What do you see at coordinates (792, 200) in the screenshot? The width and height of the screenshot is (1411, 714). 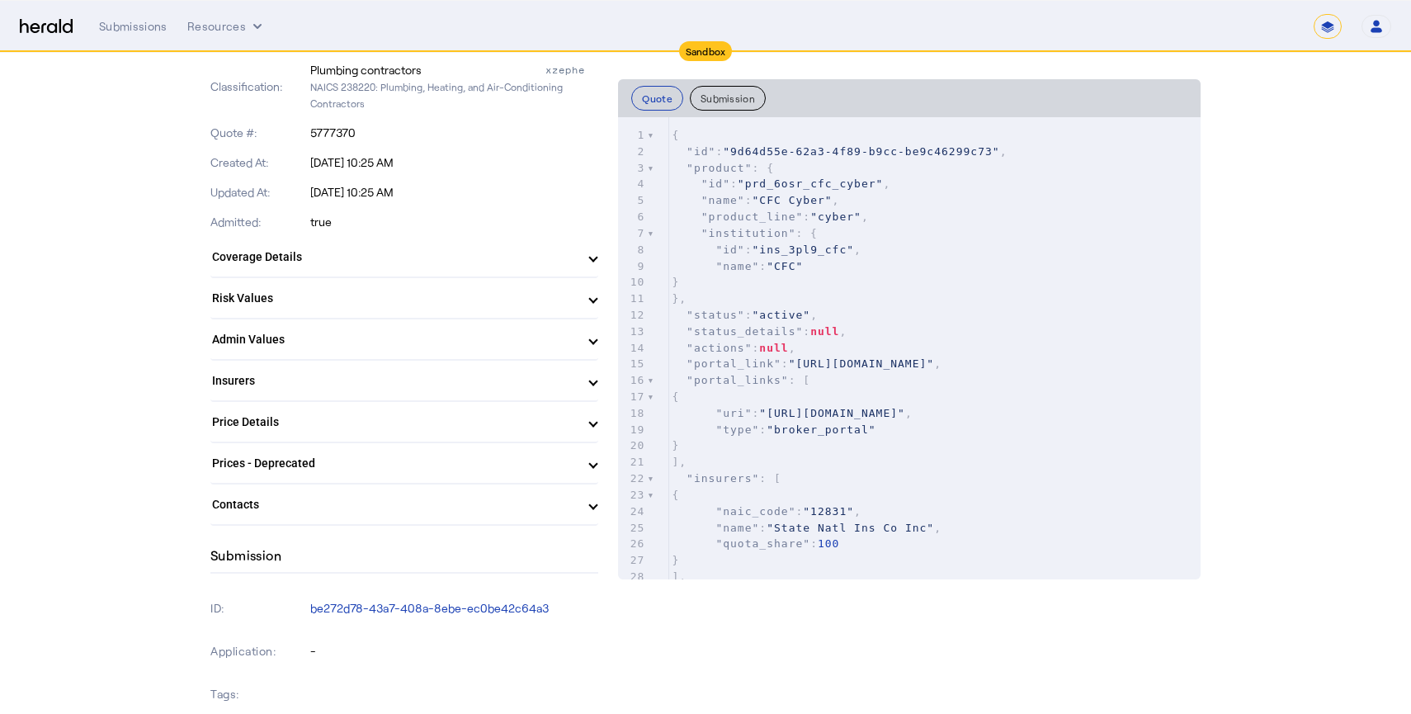 I see `span: "CFC Cyber"` at bounding box center [792, 200].